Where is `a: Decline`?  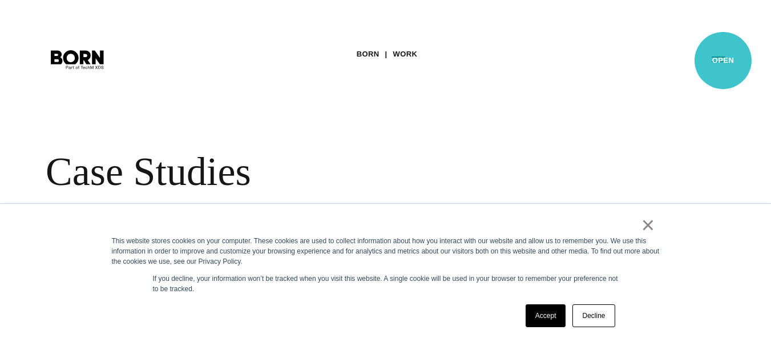
a: Decline is located at coordinates (593, 316).